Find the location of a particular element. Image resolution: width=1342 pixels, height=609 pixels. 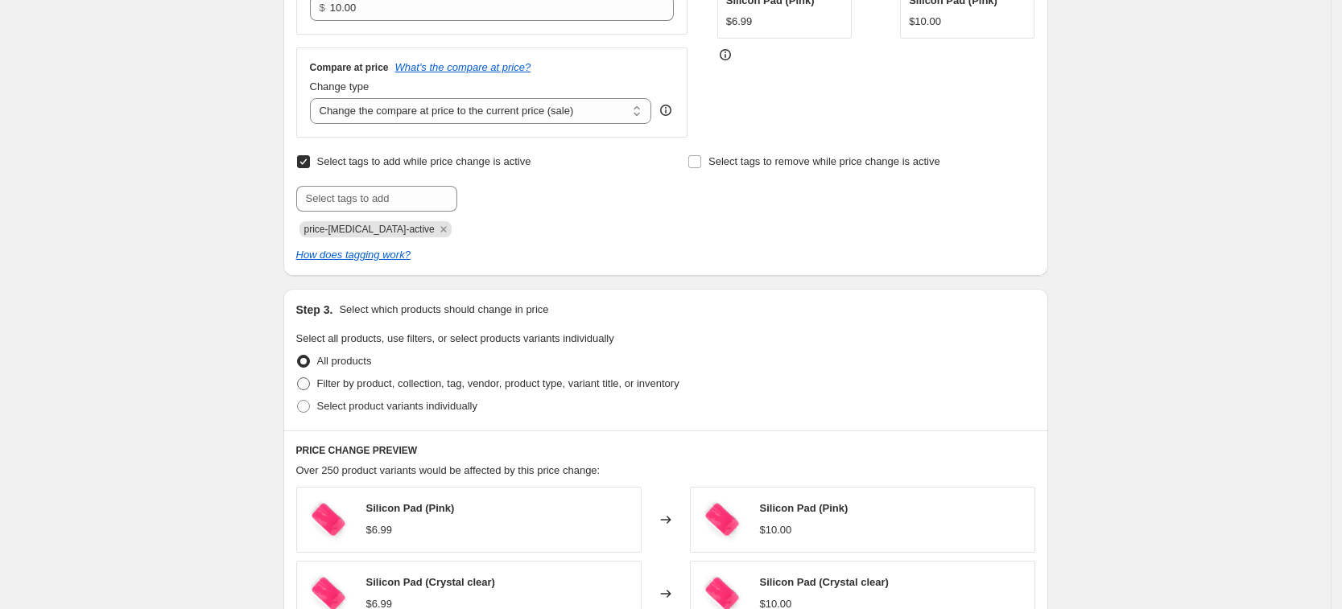

span: Over 250 product variants would be affected by this price change: is located at coordinates (448, 470).